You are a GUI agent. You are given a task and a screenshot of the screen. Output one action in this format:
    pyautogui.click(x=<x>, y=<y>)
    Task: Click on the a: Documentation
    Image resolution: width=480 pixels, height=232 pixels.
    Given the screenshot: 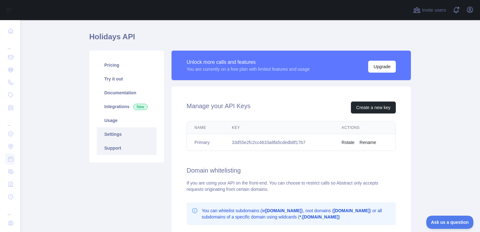 What is the action you would take?
    pyautogui.click(x=126, y=93)
    